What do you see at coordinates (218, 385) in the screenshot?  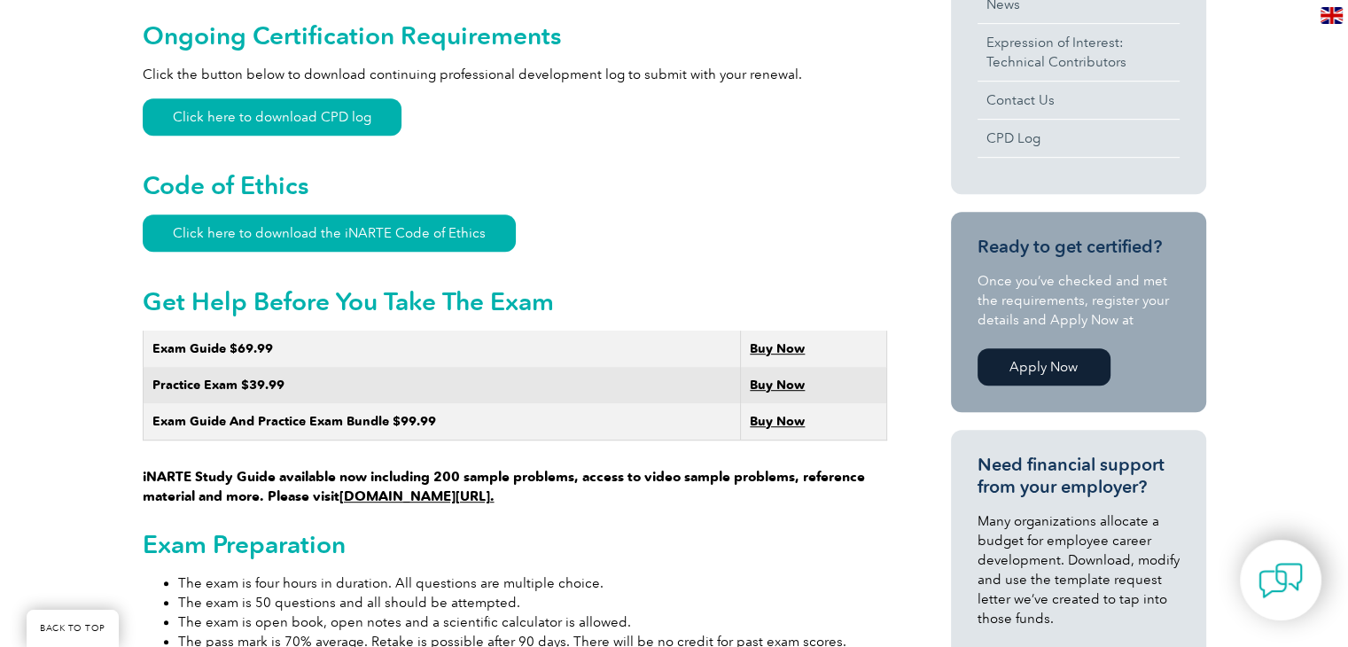 I see `strong: Practice Exam $39.99` at bounding box center [218, 385].